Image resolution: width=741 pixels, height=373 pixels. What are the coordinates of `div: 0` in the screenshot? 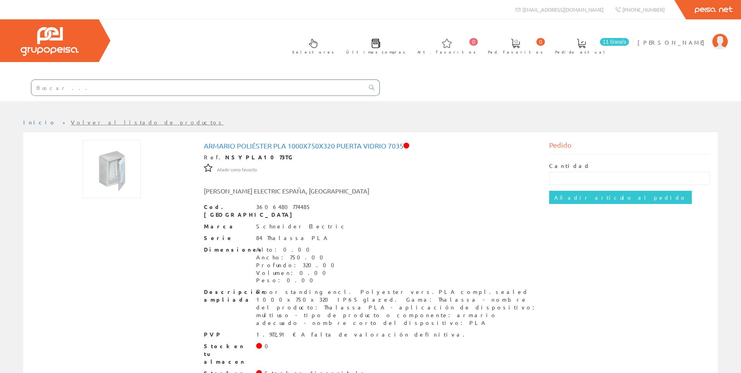 It's located at (269, 346).